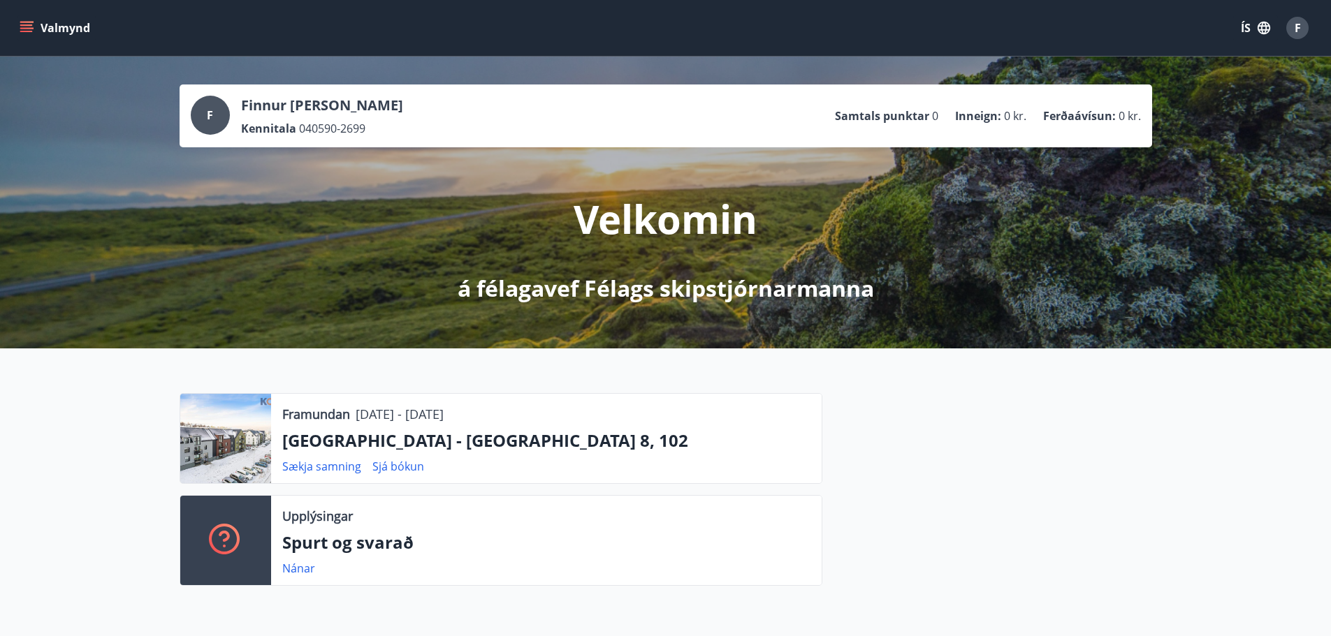 The width and height of the screenshot is (1331, 636). What do you see at coordinates (1255, 28) in the screenshot?
I see `button: ÍS` at bounding box center [1255, 28].